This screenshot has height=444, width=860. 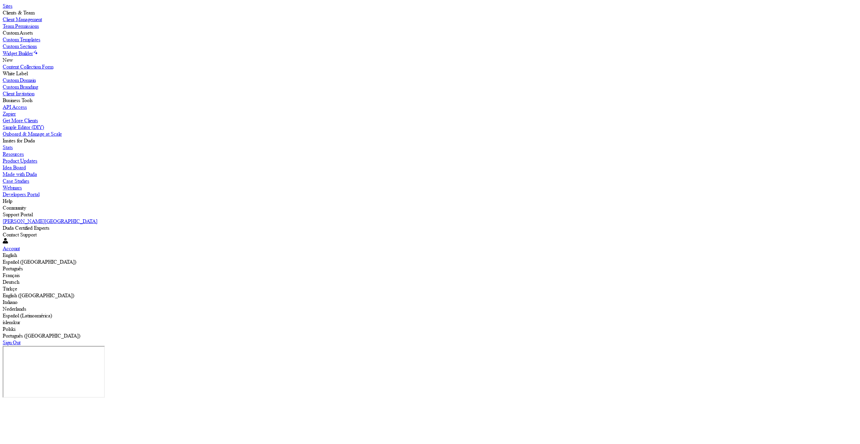 What do you see at coordinates (20, 174) in the screenshot?
I see `a: Made with Duda` at bounding box center [20, 174].